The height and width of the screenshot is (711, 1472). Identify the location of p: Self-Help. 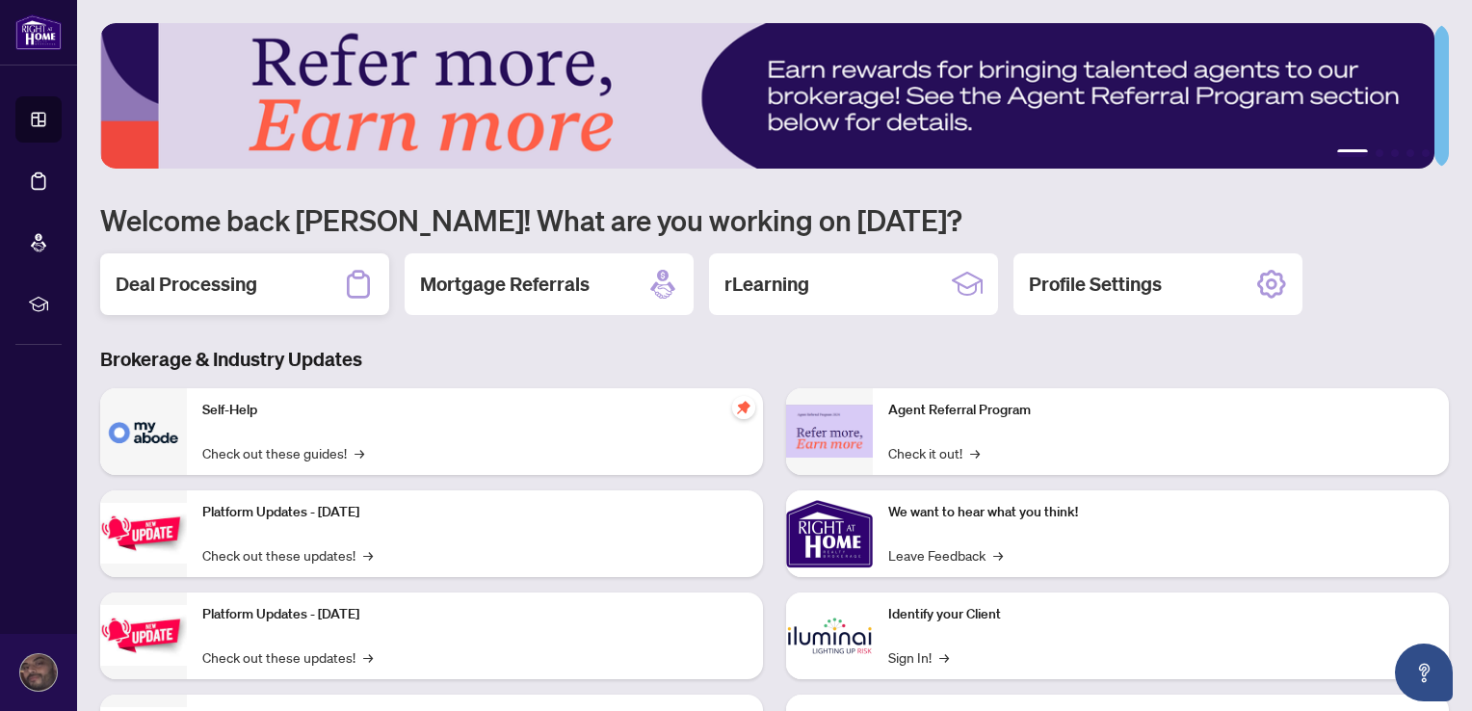
(475, 410).